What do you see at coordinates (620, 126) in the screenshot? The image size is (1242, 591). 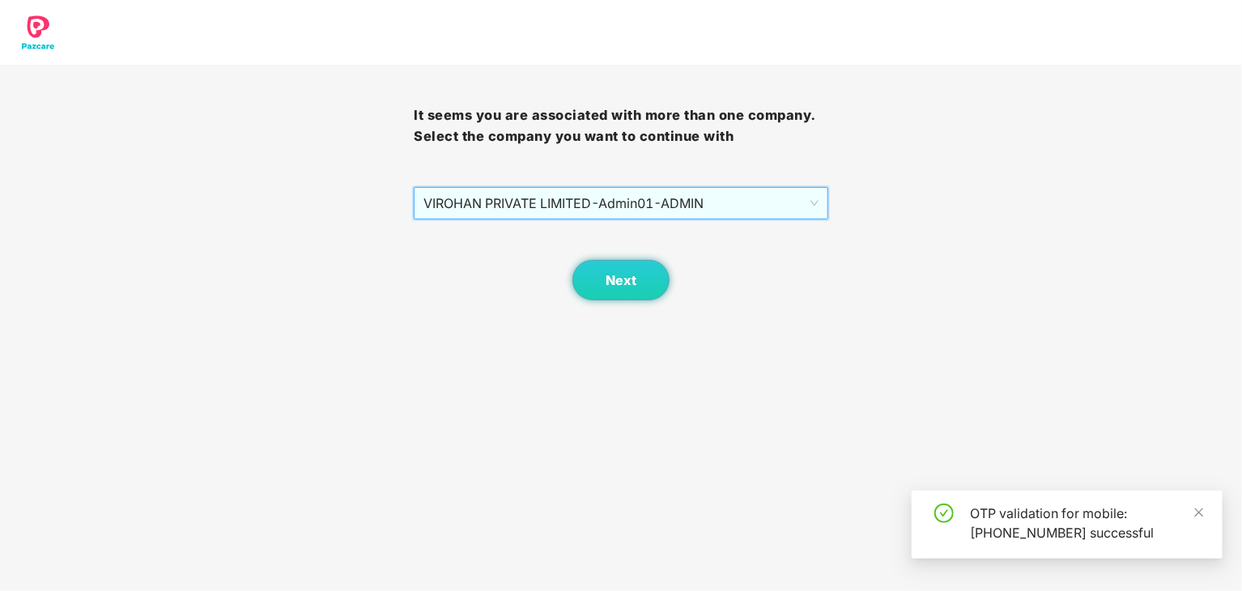 I see `h3: It seems you are associated with more than one company. Select the company you want to continue with` at bounding box center [620, 126].